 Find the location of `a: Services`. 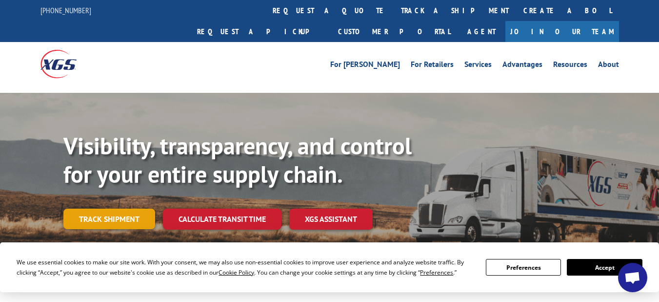

a: Services is located at coordinates (478, 66).